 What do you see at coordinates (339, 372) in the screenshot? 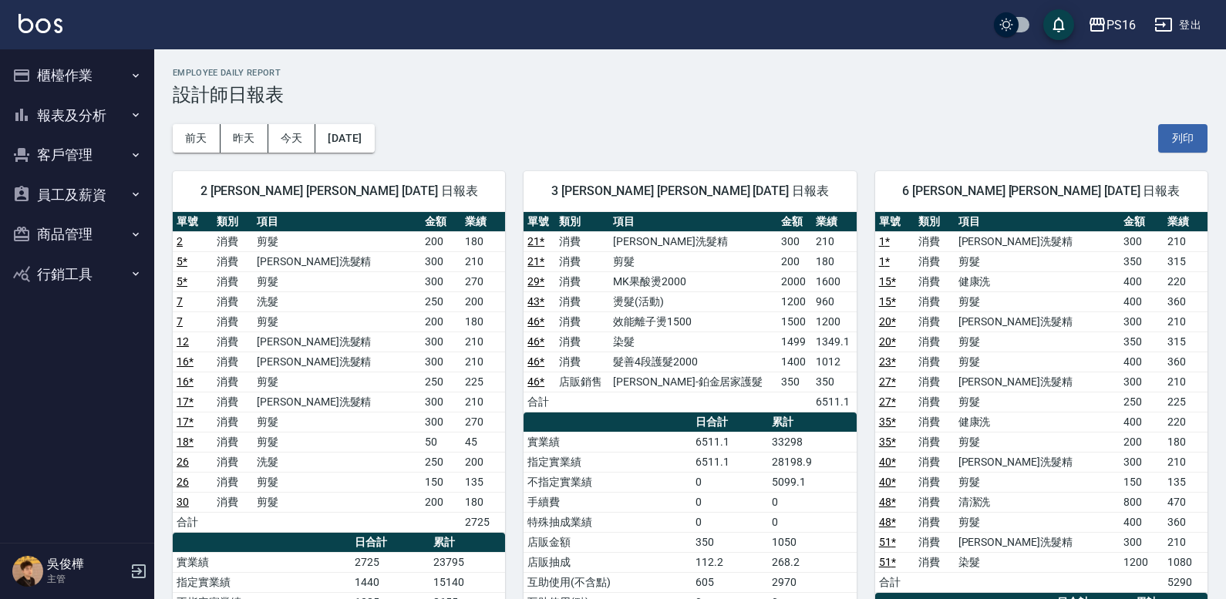
I see `table: a dense table` at bounding box center [339, 372].